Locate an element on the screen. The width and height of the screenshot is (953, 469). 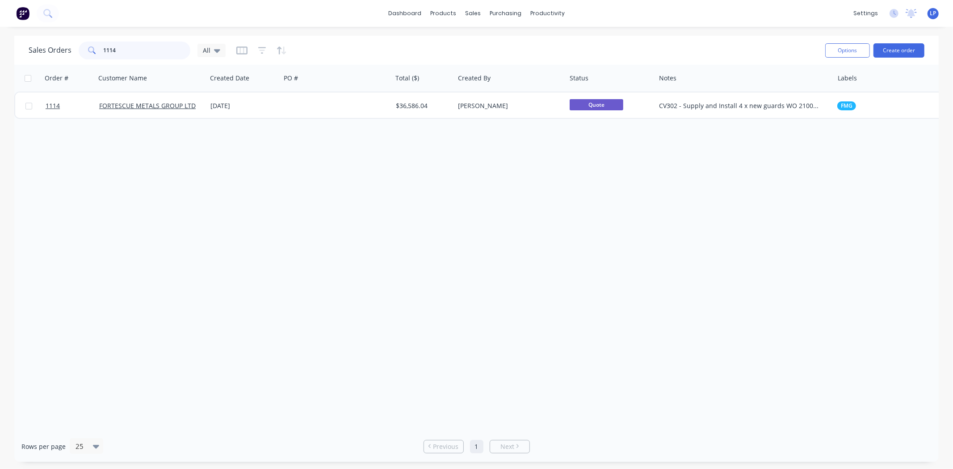
span: LP is located at coordinates (933, 13).